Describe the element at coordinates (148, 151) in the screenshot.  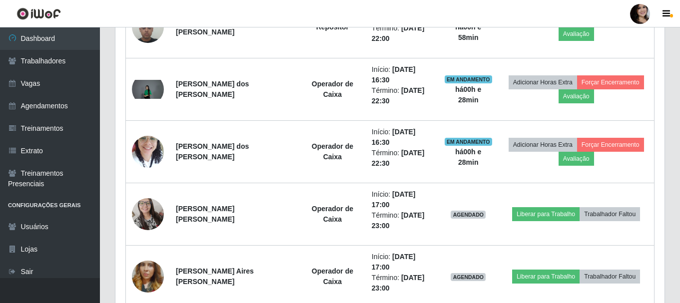
I see `img: 1739952008601.jpeg` at that location.